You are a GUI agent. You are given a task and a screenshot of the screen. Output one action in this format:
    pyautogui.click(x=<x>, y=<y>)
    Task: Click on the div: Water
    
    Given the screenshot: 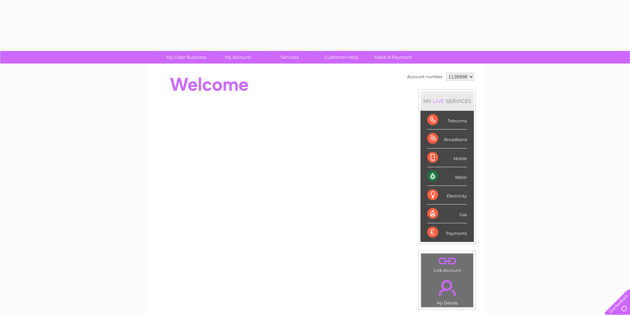 What is the action you would take?
    pyautogui.click(x=447, y=176)
    